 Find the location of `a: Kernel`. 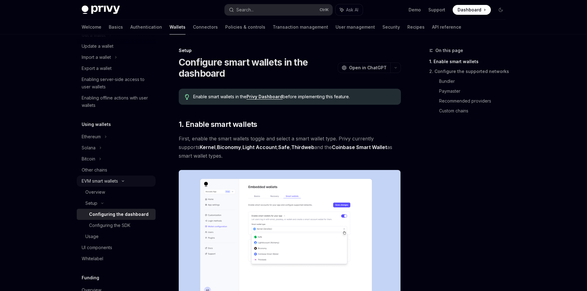

a: Kernel is located at coordinates (207, 147).